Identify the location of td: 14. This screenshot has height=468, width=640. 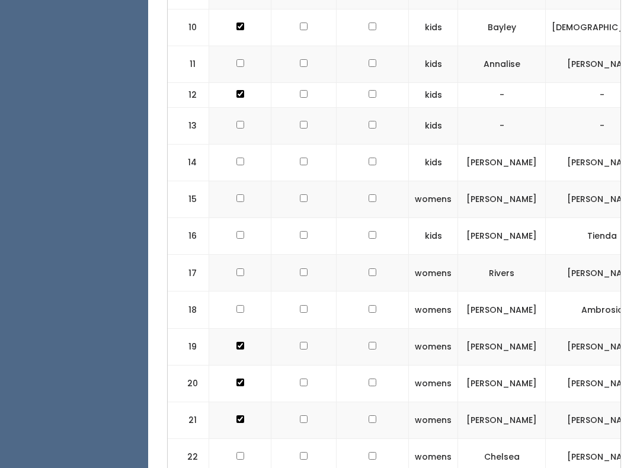
(189, 162).